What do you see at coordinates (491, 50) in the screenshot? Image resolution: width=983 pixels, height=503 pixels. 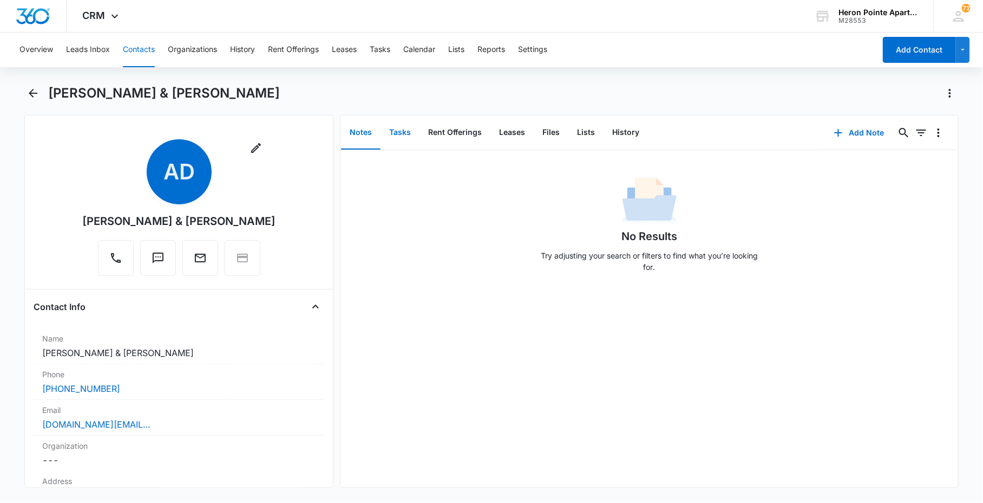 I see `button: Reports` at bounding box center [491, 50].